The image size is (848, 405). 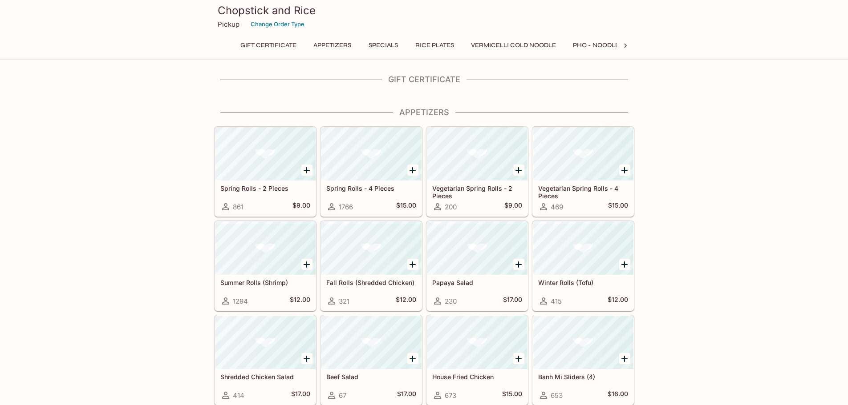 I want to click on a: Fall Rolls (Shredded Chicken)321$12.00, so click(x=371, y=266).